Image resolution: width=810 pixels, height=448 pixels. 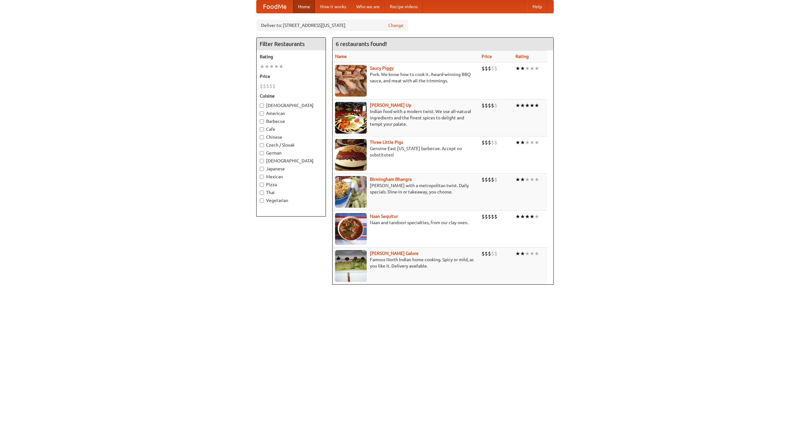 What do you see at coordinates (291, 121) in the screenshot?
I see `label: Barbecue` at bounding box center [291, 121].